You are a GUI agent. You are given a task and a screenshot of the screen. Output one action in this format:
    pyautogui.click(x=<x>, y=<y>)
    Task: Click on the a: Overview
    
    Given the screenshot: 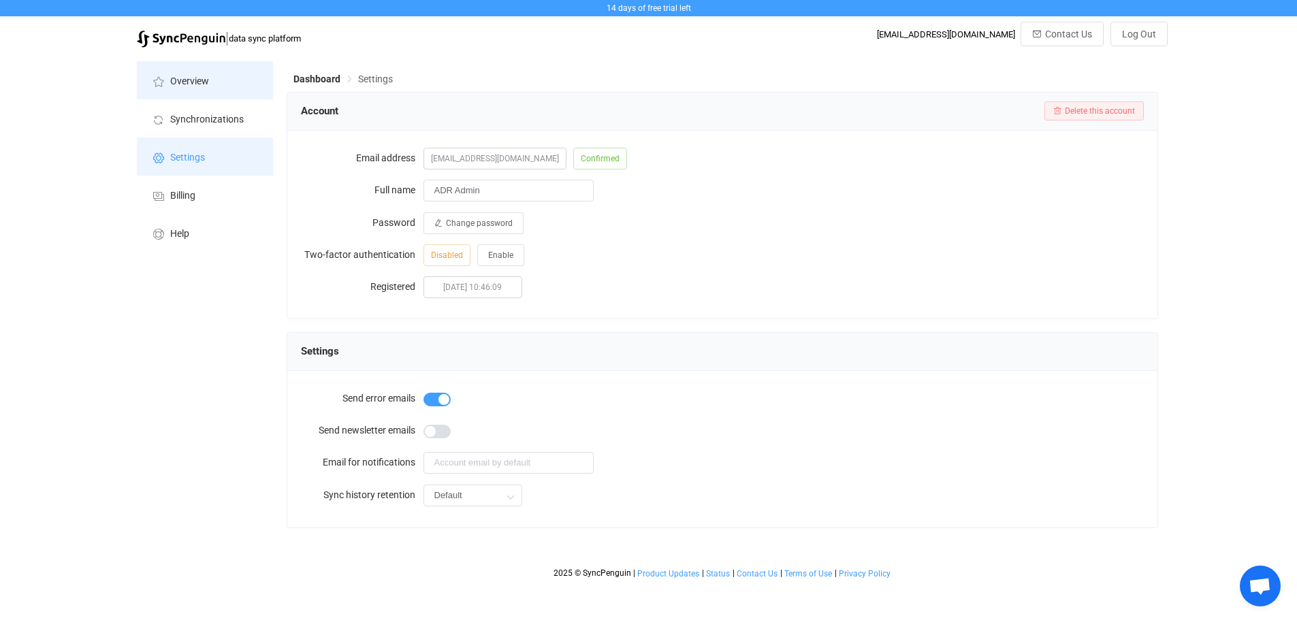 What is the action you would take?
    pyautogui.click(x=205, y=80)
    